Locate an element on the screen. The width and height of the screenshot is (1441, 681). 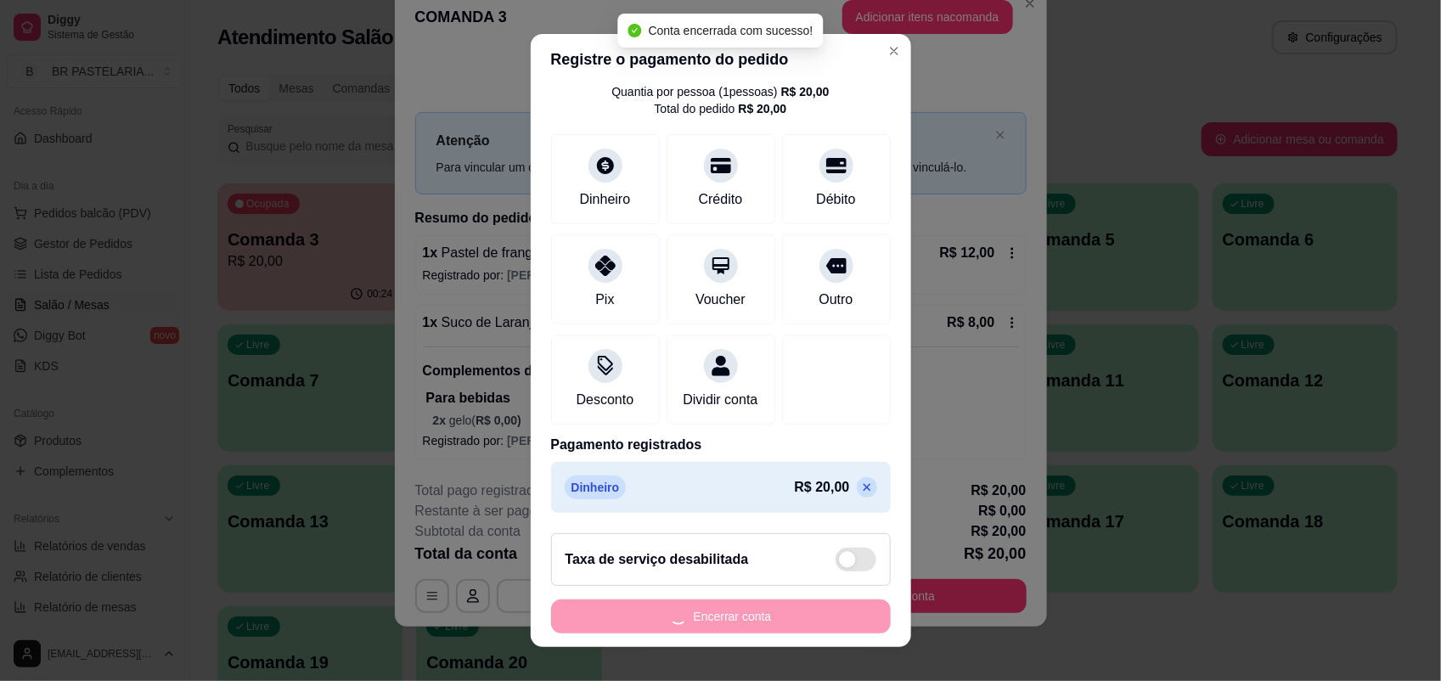
span: check-circle is located at coordinates (635, 31).